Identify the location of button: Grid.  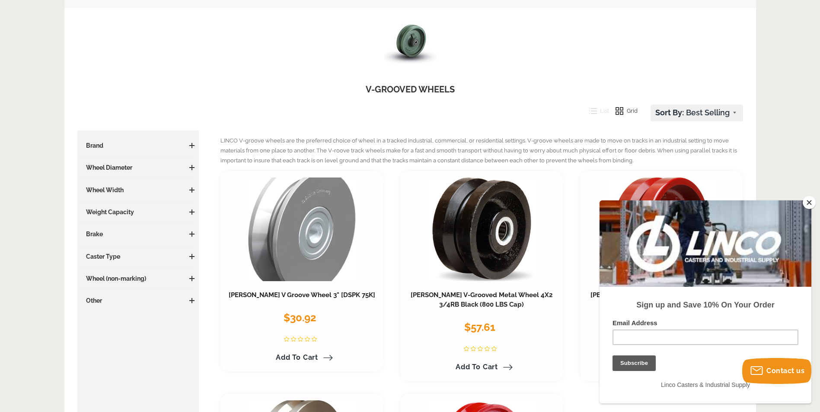
(623, 111).